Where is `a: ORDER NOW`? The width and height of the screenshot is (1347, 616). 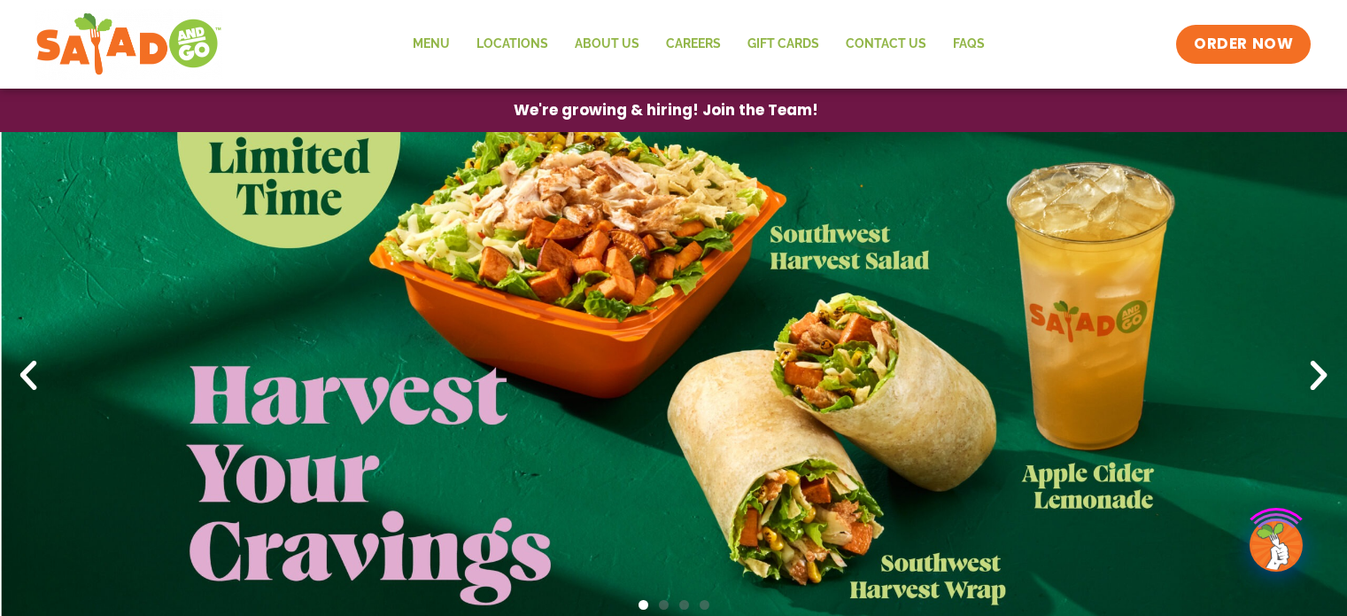
a: ORDER NOW is located at coordinates (1243, 44).